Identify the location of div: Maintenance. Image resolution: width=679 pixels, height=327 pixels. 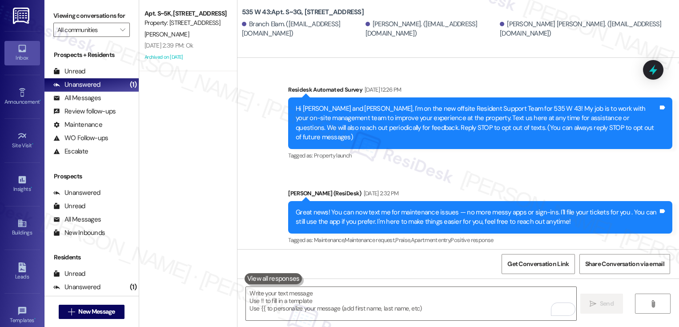
(78, 125).